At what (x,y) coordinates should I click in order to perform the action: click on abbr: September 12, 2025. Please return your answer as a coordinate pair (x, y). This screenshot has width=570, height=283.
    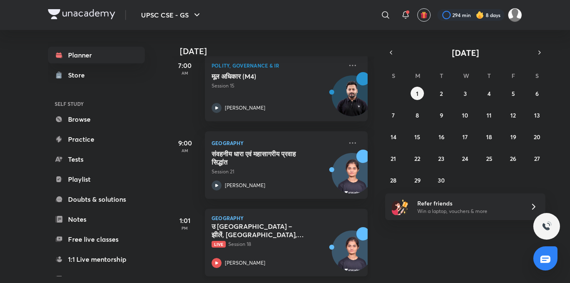
    Looking at the image, I should click on (513, 115).